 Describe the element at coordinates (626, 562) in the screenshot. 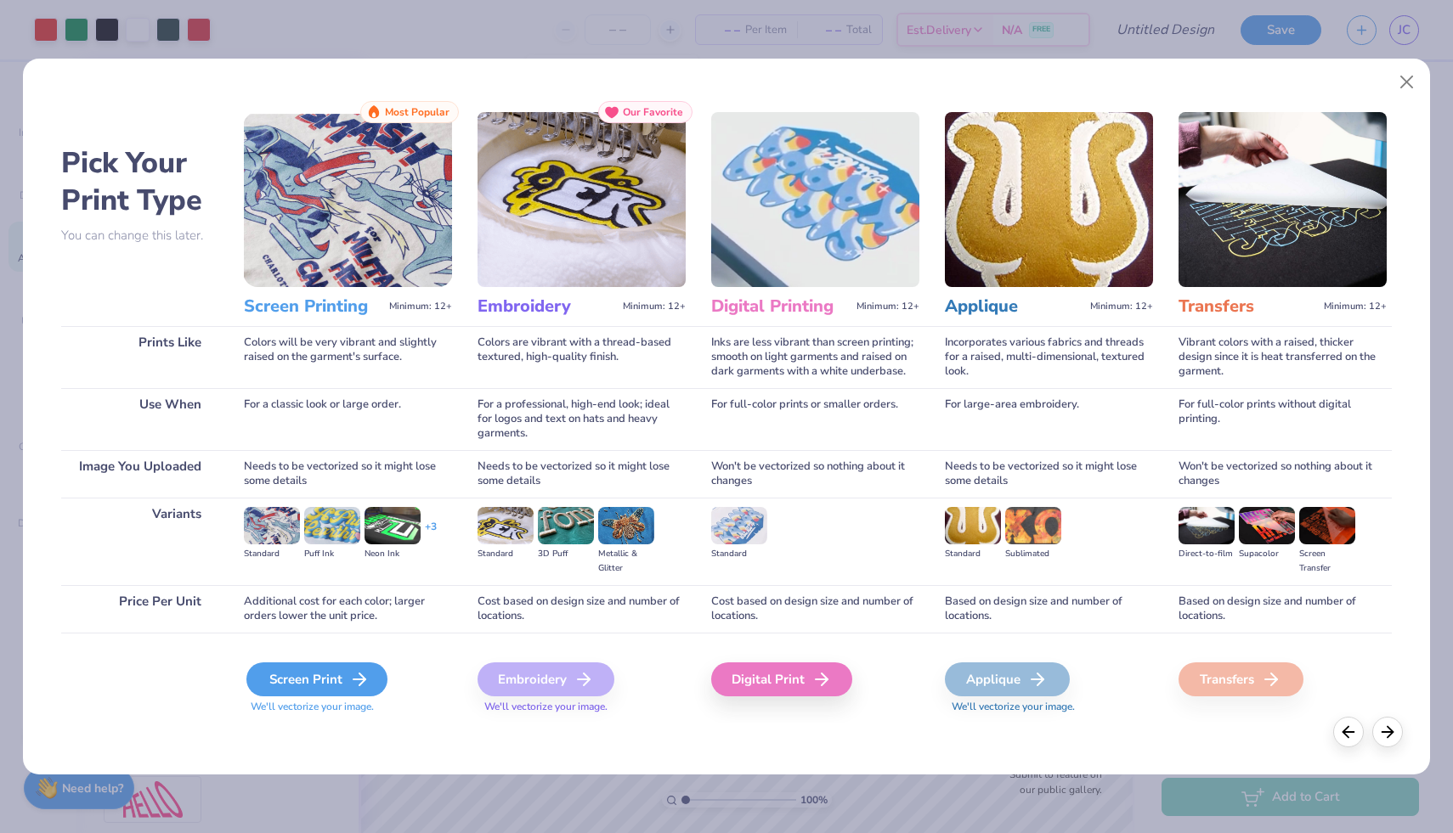

I see `div: Metallic & Glitter` at that location.